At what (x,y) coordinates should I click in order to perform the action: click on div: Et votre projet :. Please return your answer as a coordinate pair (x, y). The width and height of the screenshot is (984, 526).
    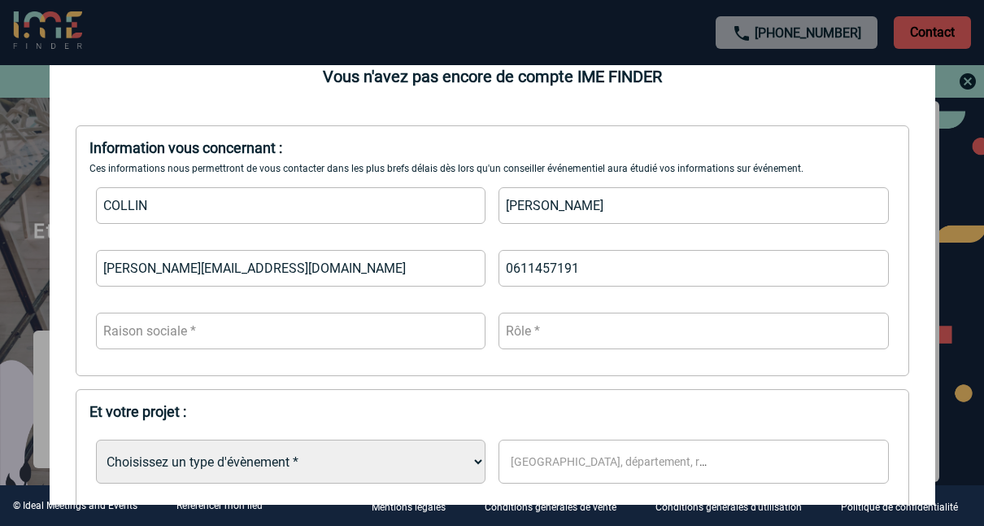
    Looking at the image, I should click on (492, 411).